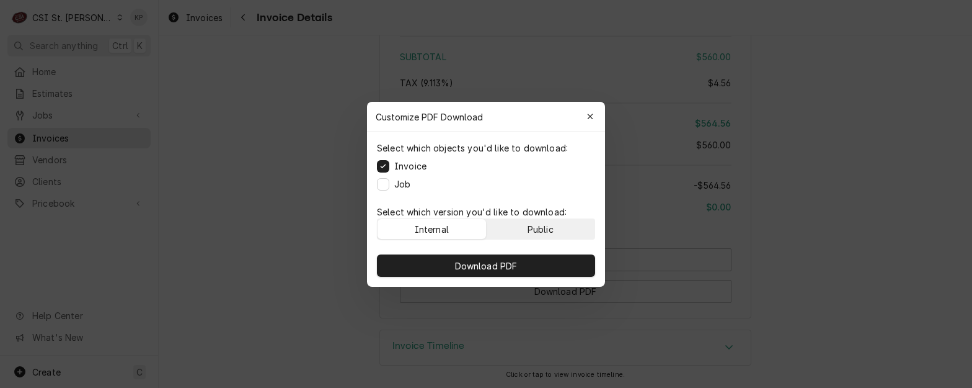 The height and width of the screenshot is (388, 972). Describe the element at coordinates (411, 166) in the screenshot. I see `label: Invoice` at that location.